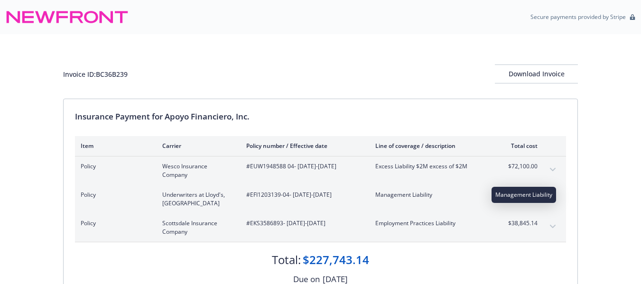 Image resolution: width=641 pixels, height=284 pixels. Describe the element at coordinates (431, 146) in the screenshot. I see `div: Line of coverage / description` at that location.